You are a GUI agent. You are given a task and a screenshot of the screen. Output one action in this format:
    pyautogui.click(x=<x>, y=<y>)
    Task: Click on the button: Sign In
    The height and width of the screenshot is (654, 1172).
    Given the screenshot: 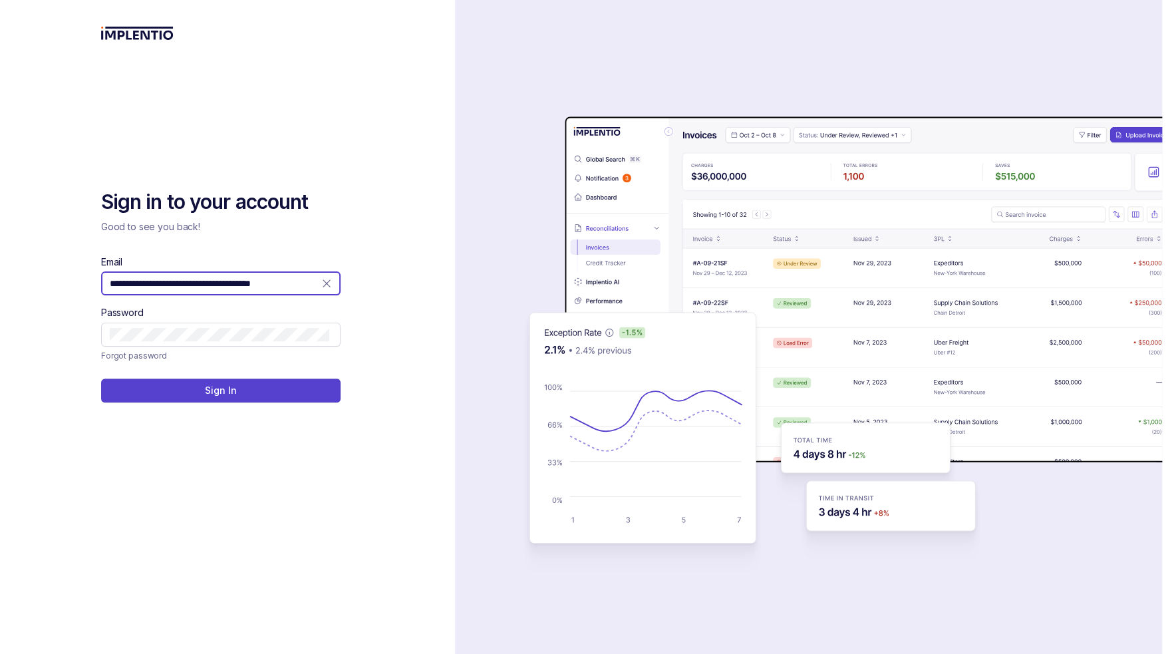 What is the action you would take?
    pyautogui.click(x=221, y=390)
    